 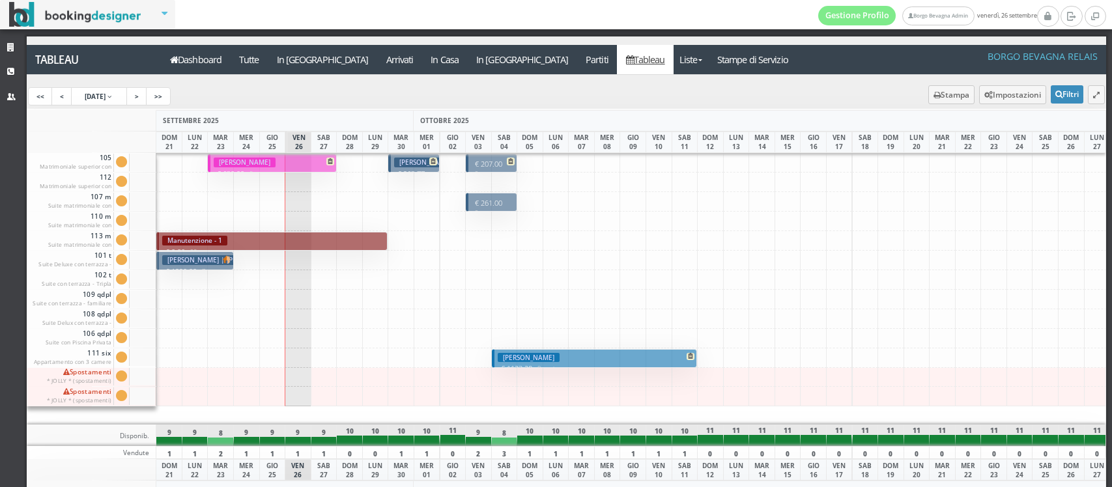 I want to click on div: LUN 29, so click(x=375, y=470).